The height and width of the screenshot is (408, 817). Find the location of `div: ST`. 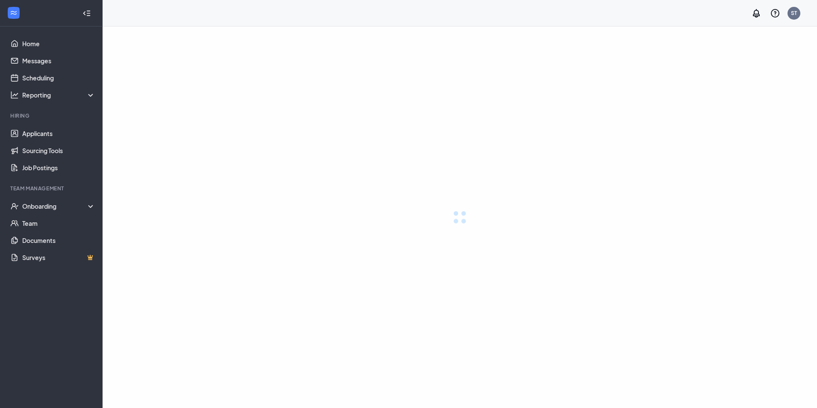

div: ST is located at coordinates (794, 13).